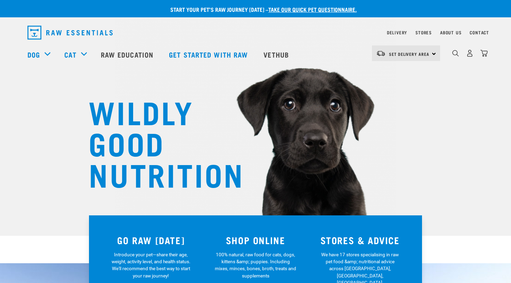 This screenshot has width=511, height=283. What do you see at coordinates (151, 266) in the screenshot?
I see `p: Introduce your pet—share their age, weight, activity level, and health status. We'll recommend th...` at bounding box center [151, 266].